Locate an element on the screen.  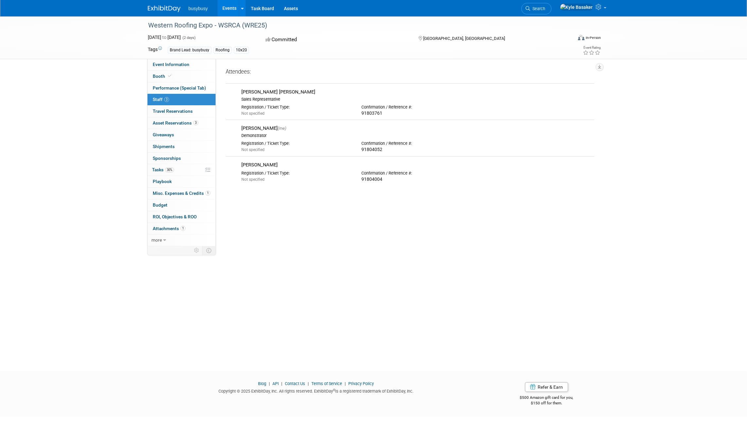
i: Booth reservation complete is located at coordinates (170, 76).